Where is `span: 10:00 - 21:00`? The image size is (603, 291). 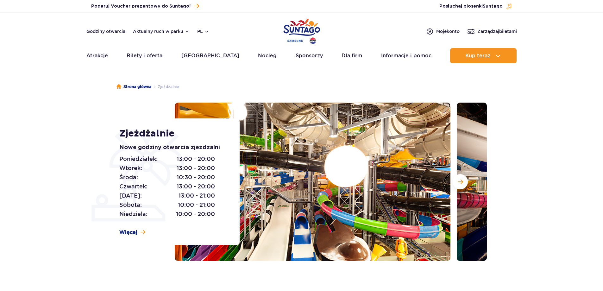 span: 10:00 - 21:00 is located at coordinates (196, 205).